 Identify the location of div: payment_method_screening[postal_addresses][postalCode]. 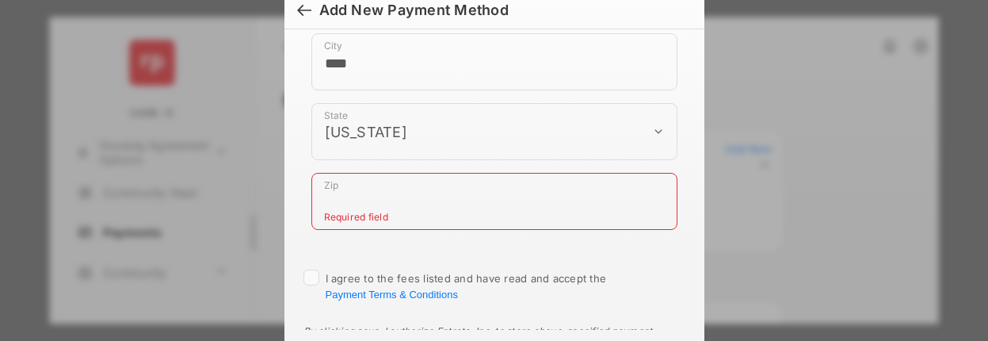
(494, 201).